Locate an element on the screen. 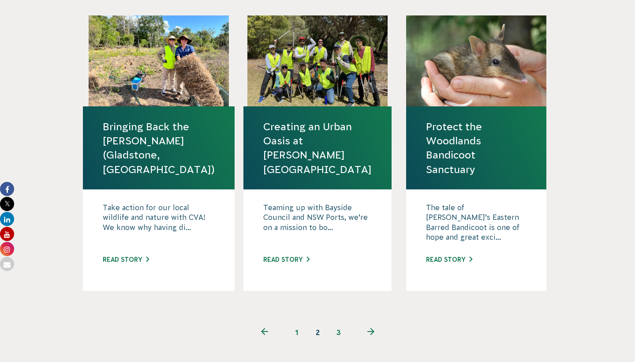  a: 1 is located at coordinates (296, 332).